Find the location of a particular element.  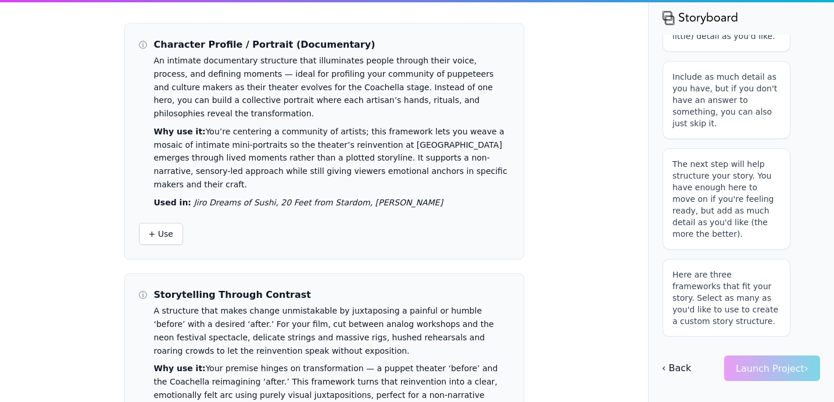

button: Launch Project› is located at coordinates (772, 368).